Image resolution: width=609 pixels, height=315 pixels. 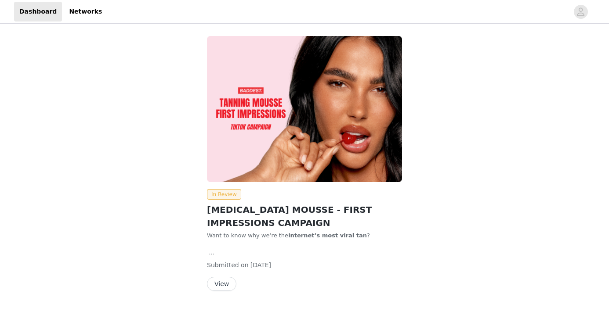 What do you see at coordinates (38, 11) in the screenshot?
I see `a: Dashboard` at bounding box center [38, 11].